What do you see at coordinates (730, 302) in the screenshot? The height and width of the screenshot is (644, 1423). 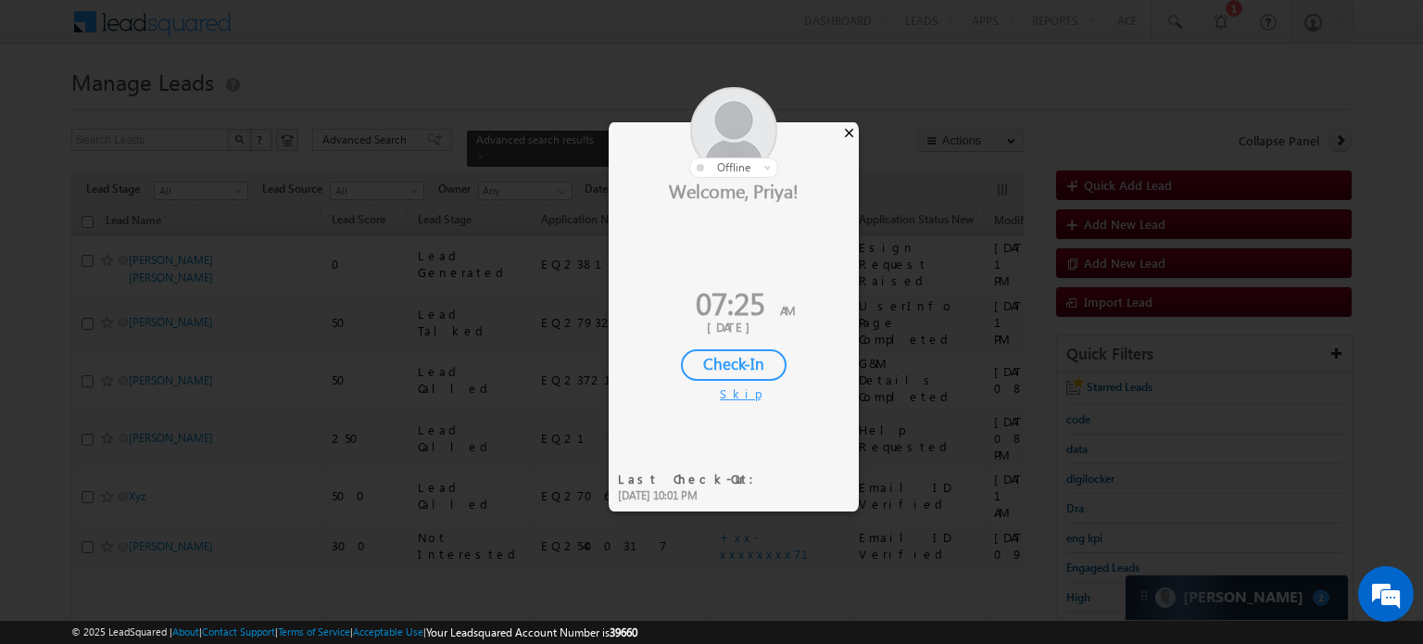 I see `span: 07:25` at bounding box center [730, 302].